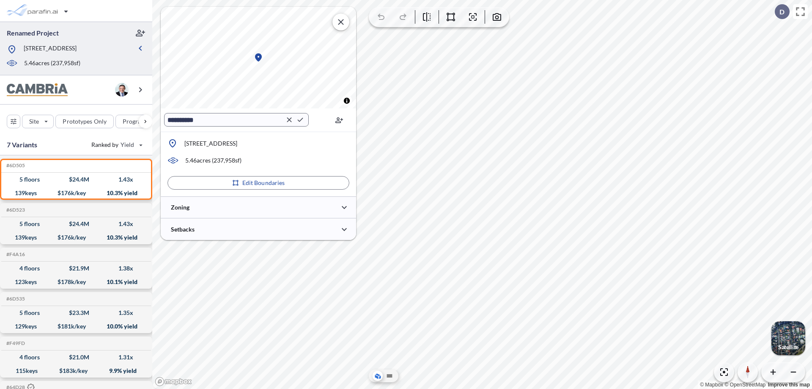 Image resolution: width=812 pixels, height=389 pixels. I want to click on canvas: Map, so click(258, 58).